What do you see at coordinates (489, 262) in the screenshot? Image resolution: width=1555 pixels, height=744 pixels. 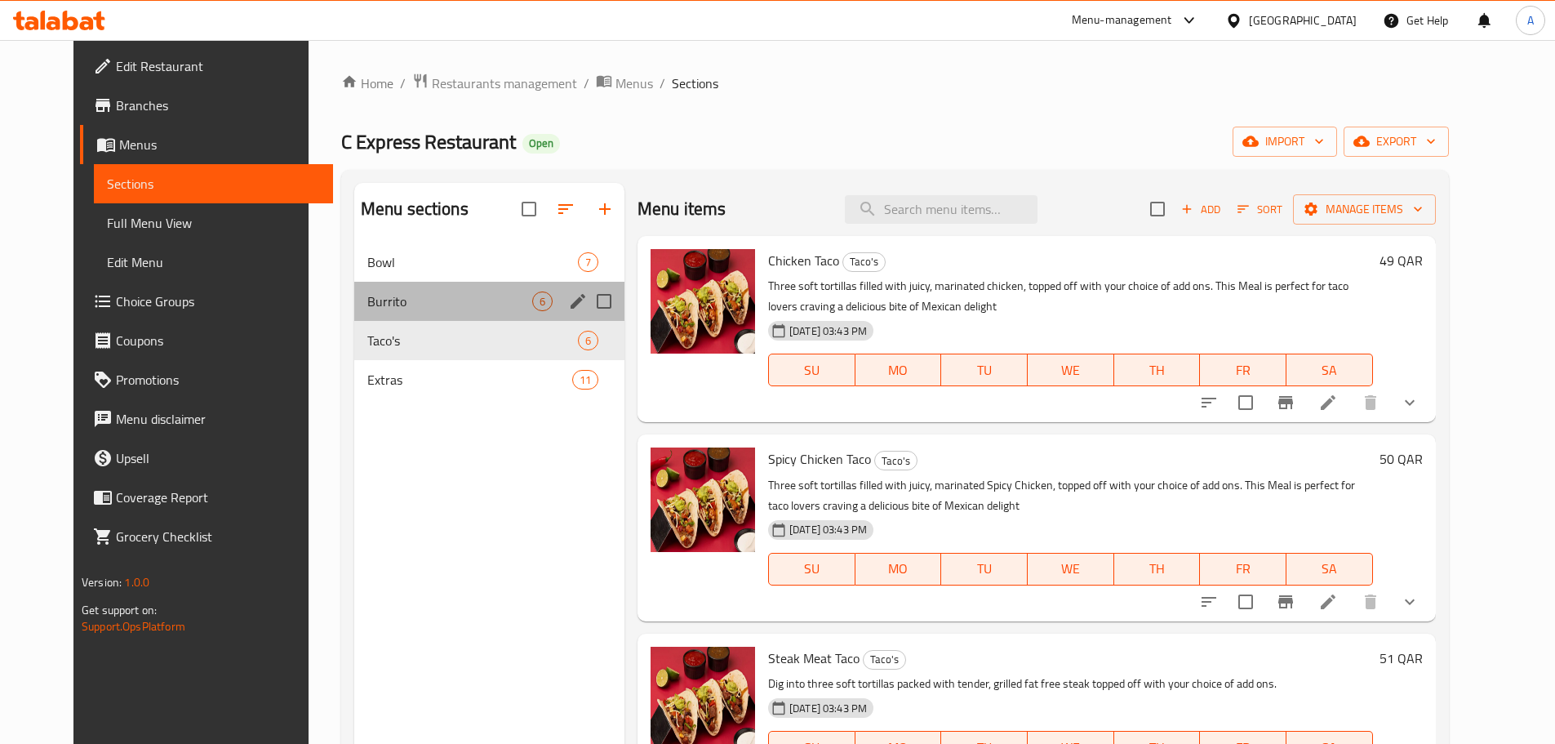 I see `div: Bowl7` at bounding box center [489, 262].